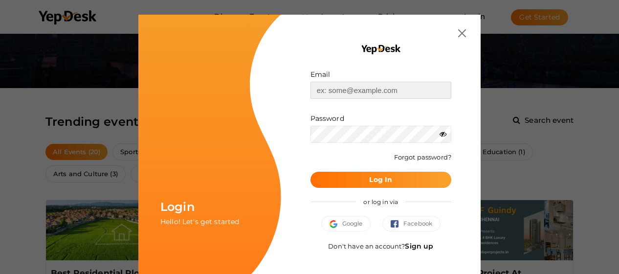 This screenshot has height=274, width=619. What do you see at coordinates (200, 222) in the screenshot?
I see `span: Hello! Let's get started` at bounding box center [200, 222].